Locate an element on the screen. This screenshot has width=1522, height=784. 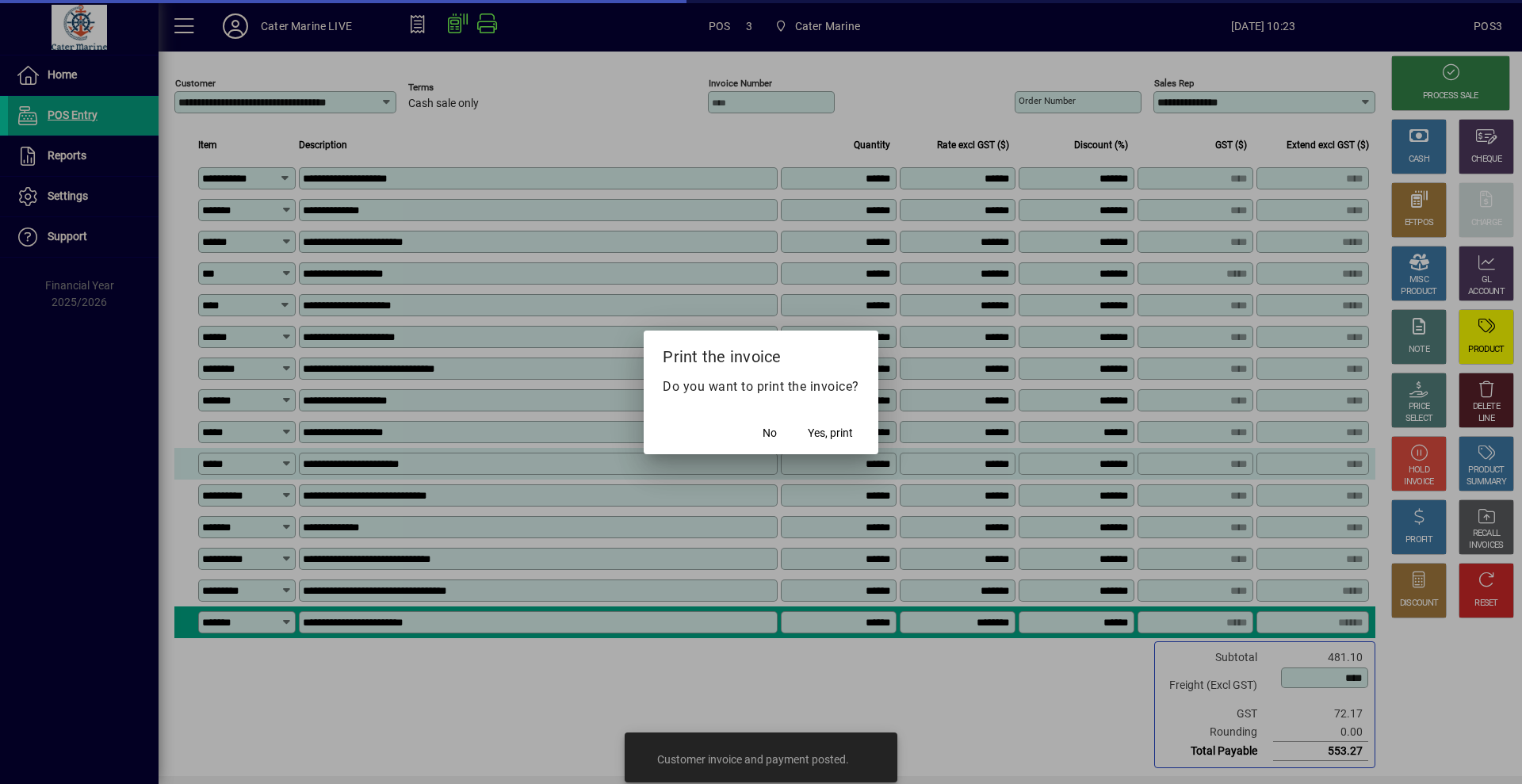
button: No is located at coordinates (770, 434).